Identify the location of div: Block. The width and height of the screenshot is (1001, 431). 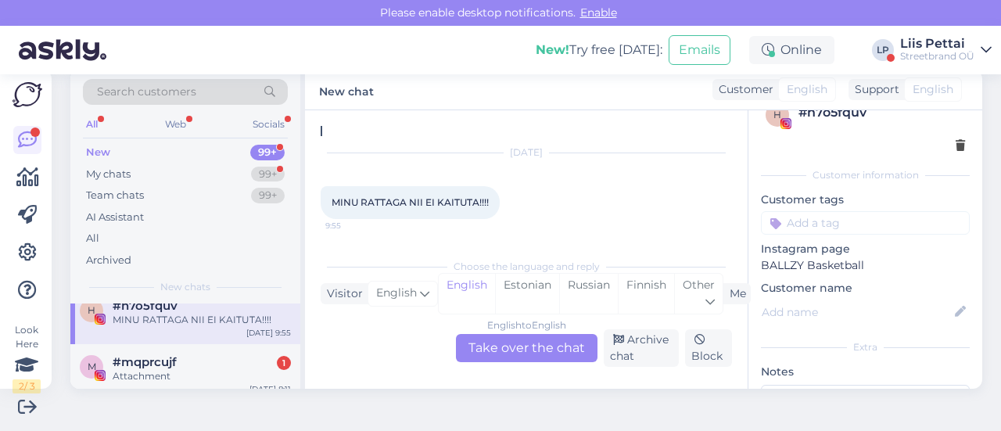
(709, 348).